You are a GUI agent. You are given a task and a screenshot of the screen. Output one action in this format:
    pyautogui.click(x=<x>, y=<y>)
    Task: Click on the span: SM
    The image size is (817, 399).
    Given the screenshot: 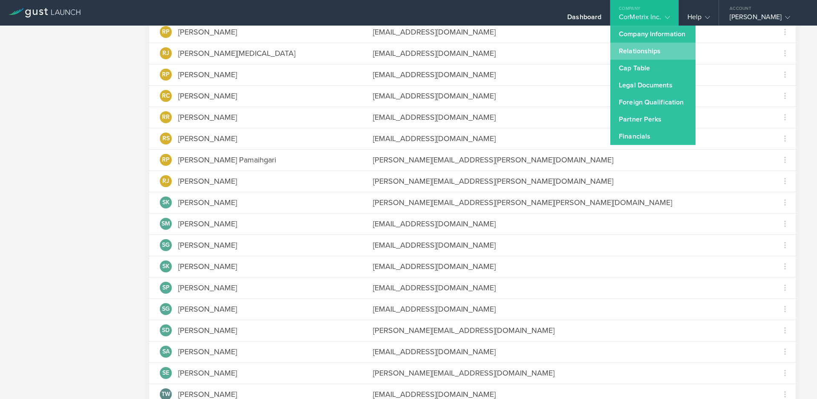 What is the action you would take?
    pyautogui.click(x=166, y=224)
    